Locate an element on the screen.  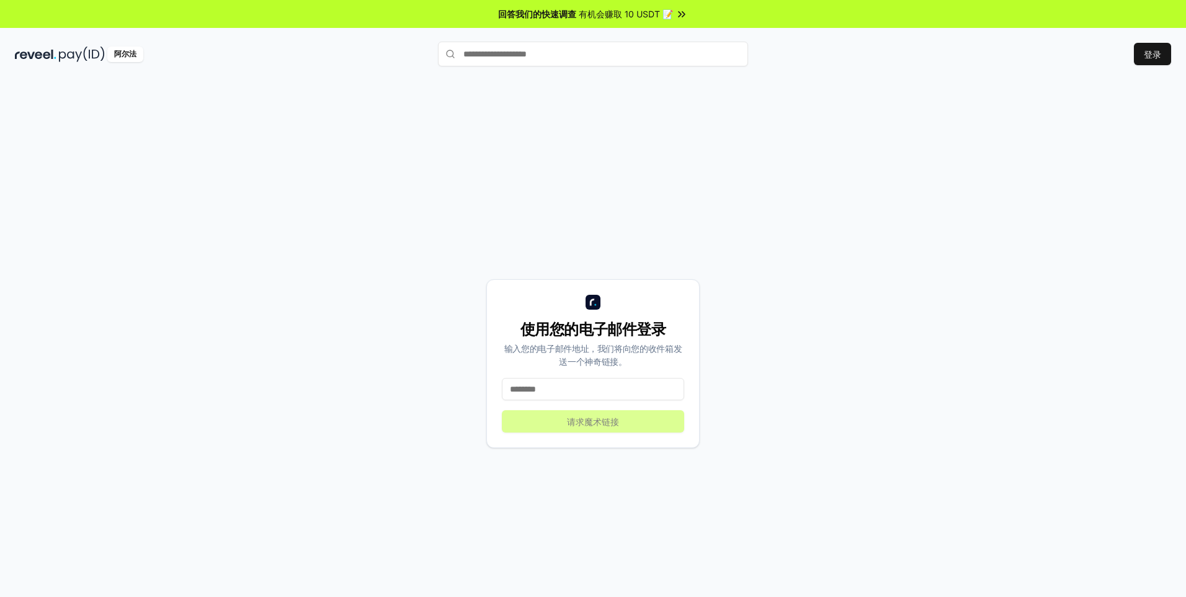
div: 使用您的电子邮件登录 is located at coordinates (593, 329).